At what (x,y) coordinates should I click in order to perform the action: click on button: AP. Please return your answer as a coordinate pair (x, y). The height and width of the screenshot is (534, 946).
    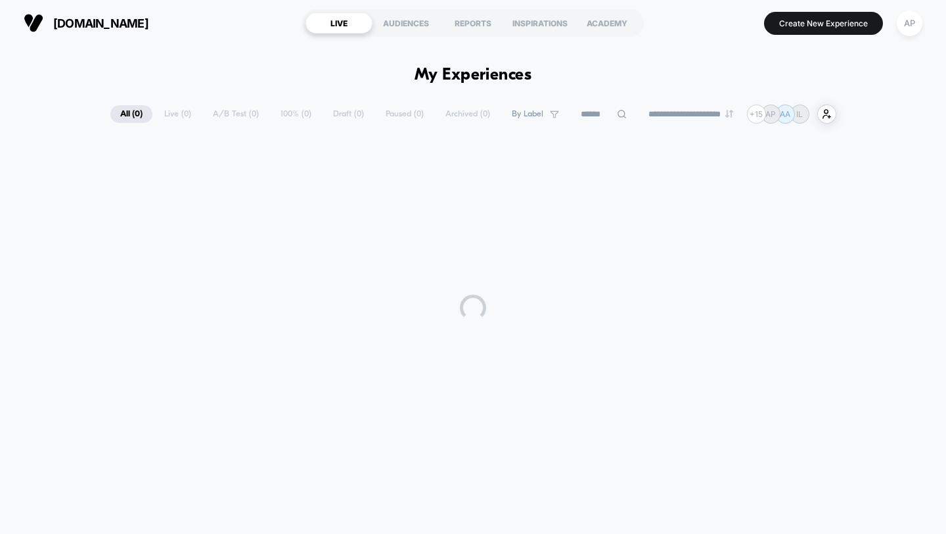
    Looking at the image, I should click on (909, 23).